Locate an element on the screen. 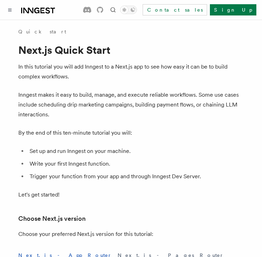 The height and width of the screenshot is (257, 262). p: By the end of this ten-minute tutorial you will: is located at coordinates (131, 133).